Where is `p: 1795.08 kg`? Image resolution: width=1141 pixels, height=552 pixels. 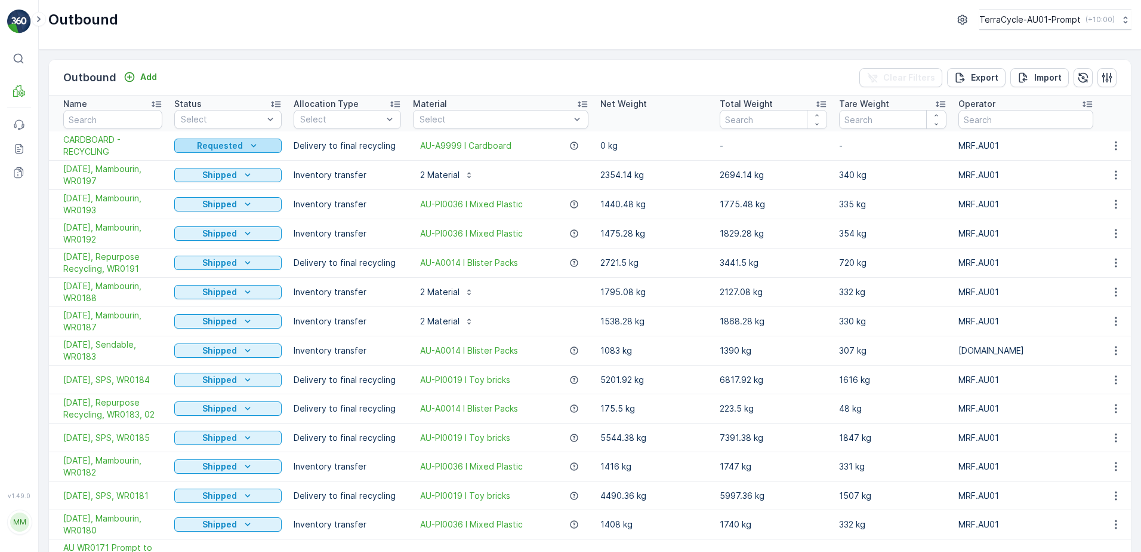
p: 1795.08 kg is located at coordinates (654, 292).